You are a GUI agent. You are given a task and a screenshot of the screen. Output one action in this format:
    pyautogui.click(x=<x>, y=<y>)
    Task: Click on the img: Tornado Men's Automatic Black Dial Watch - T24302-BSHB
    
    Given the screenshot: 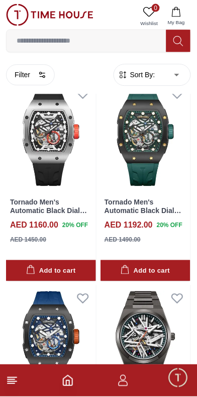 What is the action you would take?
    pyautogui.click(x=145, y=136)
    